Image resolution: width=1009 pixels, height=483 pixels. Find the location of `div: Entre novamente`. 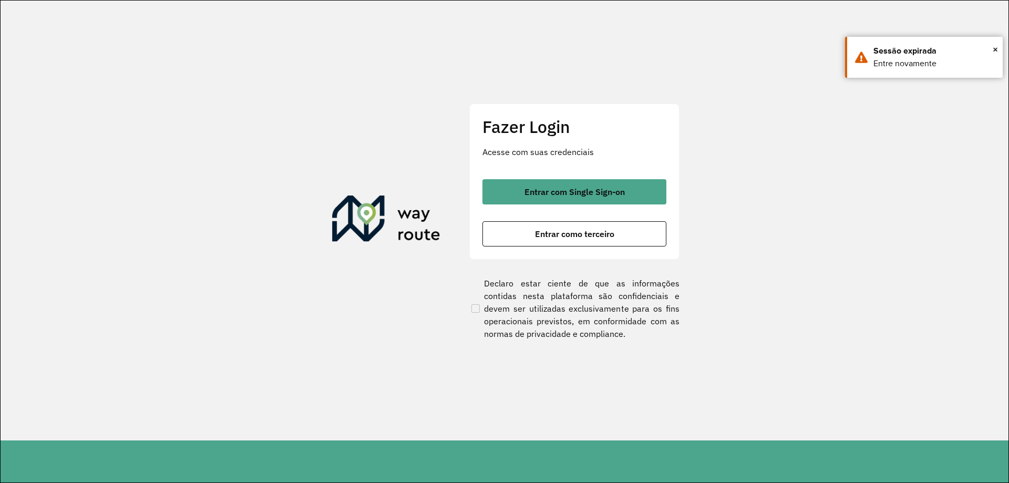

div: Entre novamente is located at coordinates (934, 64).